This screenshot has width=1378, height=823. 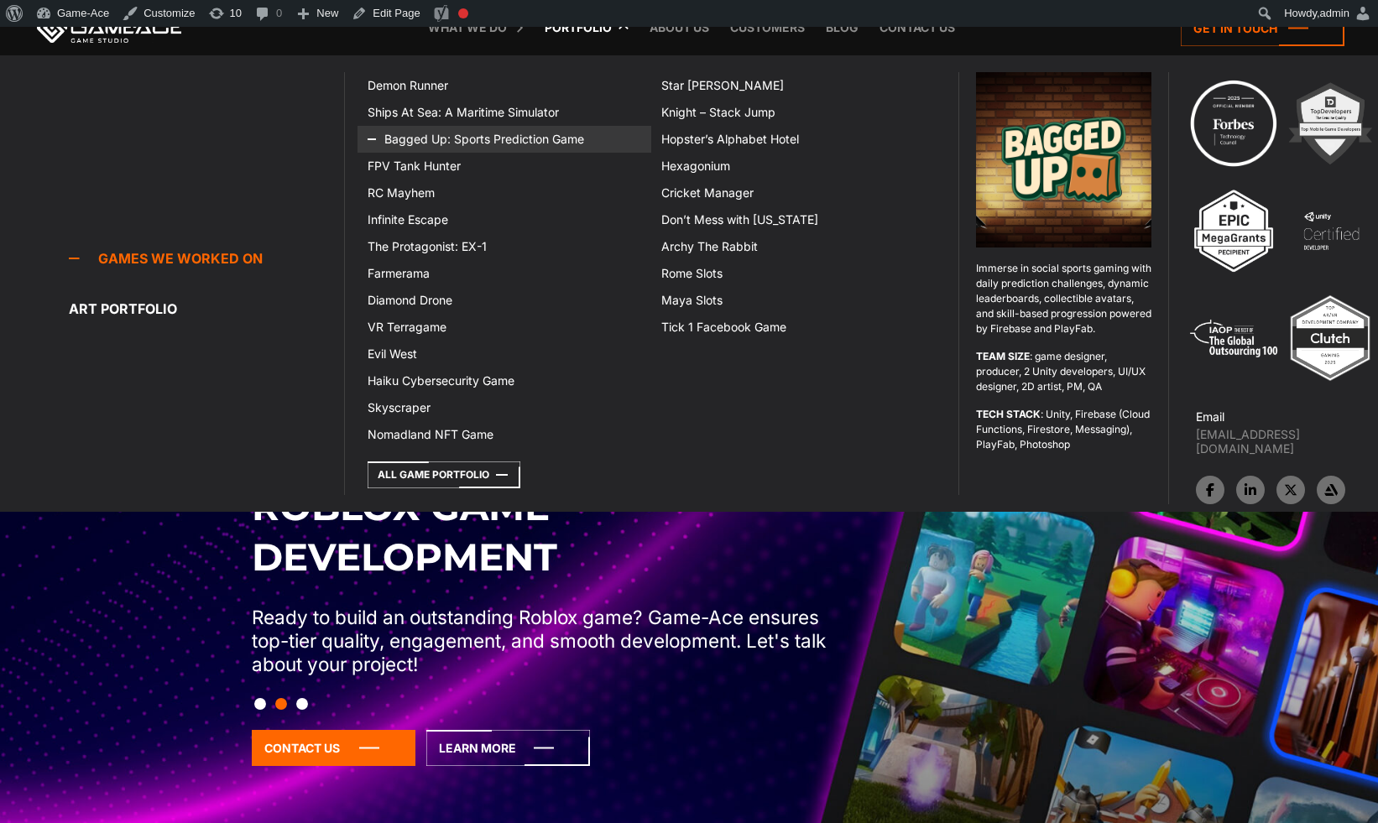 What do you see at coordinates (544, 532) in the screenshot?
I see `h2: Roblox Game Development` at bounding box center [544, 532].